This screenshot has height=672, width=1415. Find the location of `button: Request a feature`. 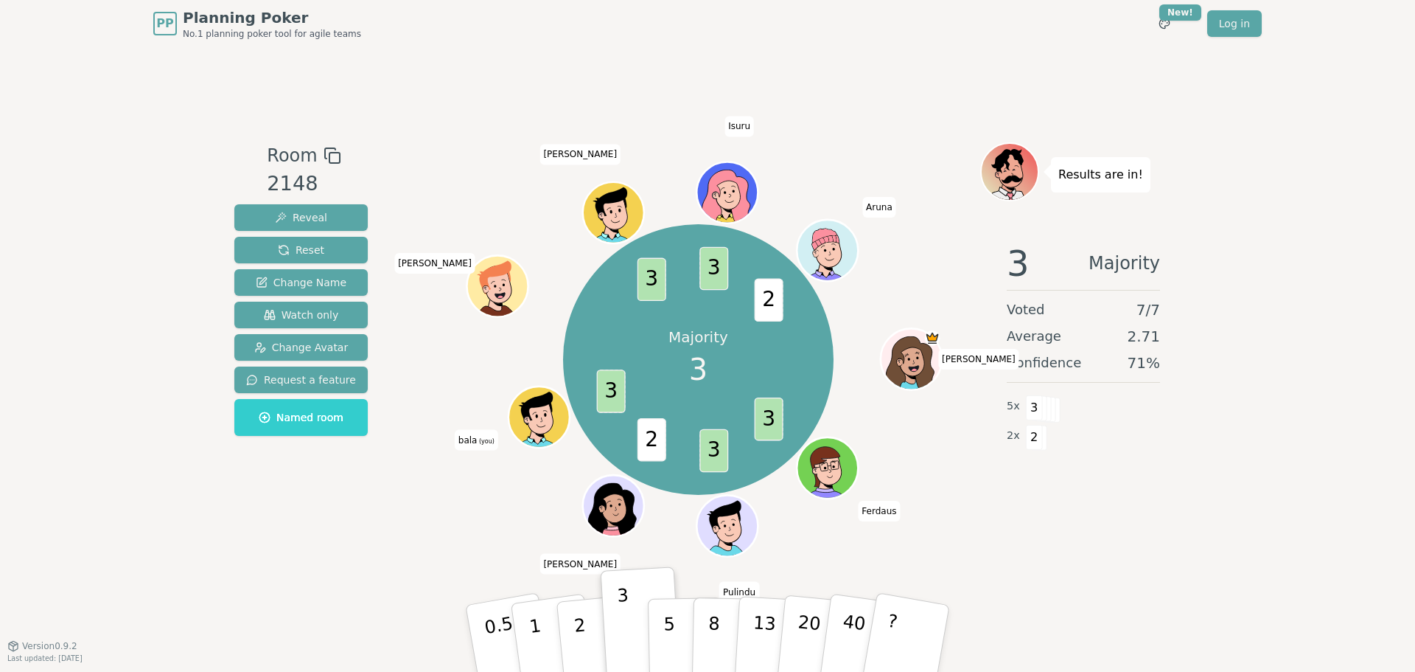

button: Request a feature is located at coordinates (301, 380).